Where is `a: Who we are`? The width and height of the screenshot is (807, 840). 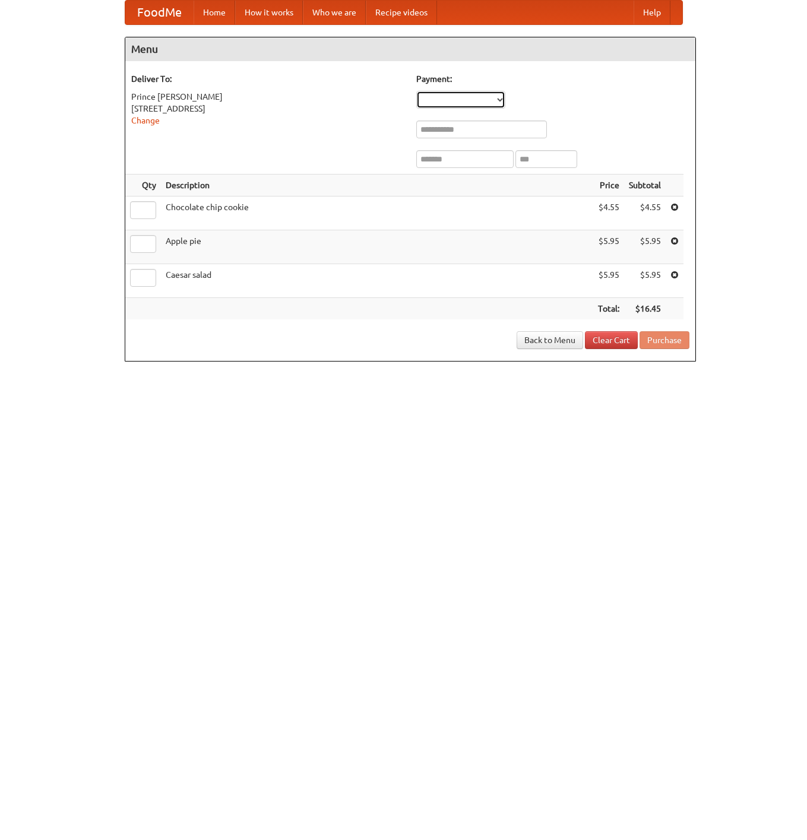
a: Who we are is located at coordinates (334, 12).